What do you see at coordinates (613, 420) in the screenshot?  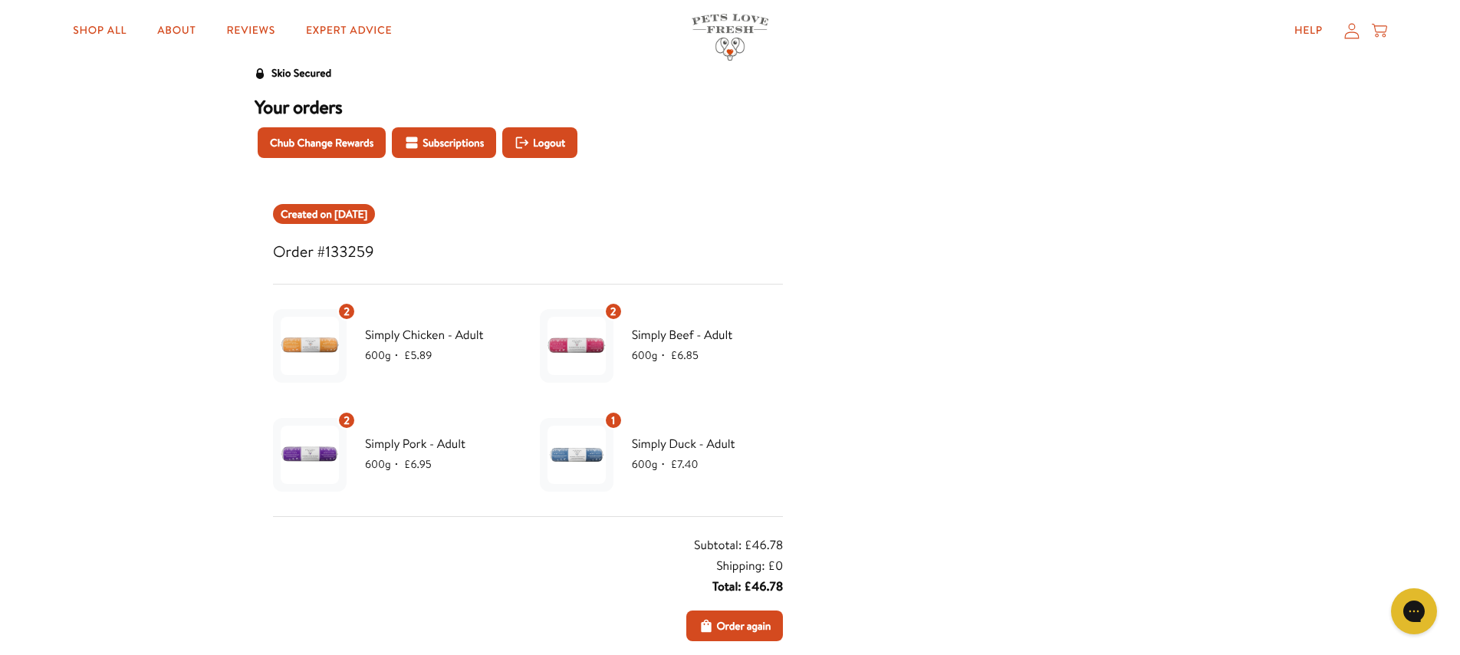 I see `span: 1` at bounding box center [613, 420].